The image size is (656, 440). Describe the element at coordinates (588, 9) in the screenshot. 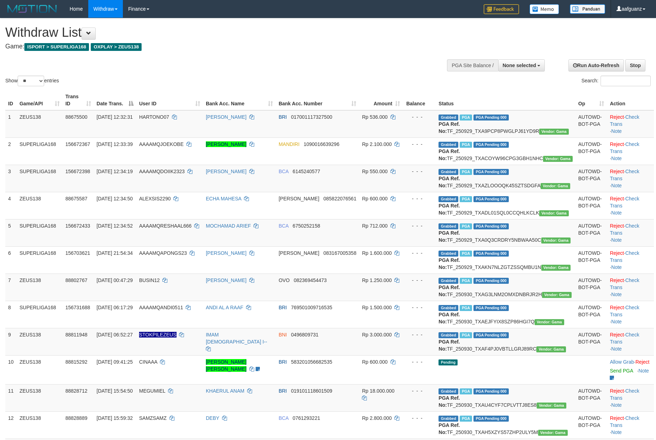

I see `img: panduan.png` at that location.